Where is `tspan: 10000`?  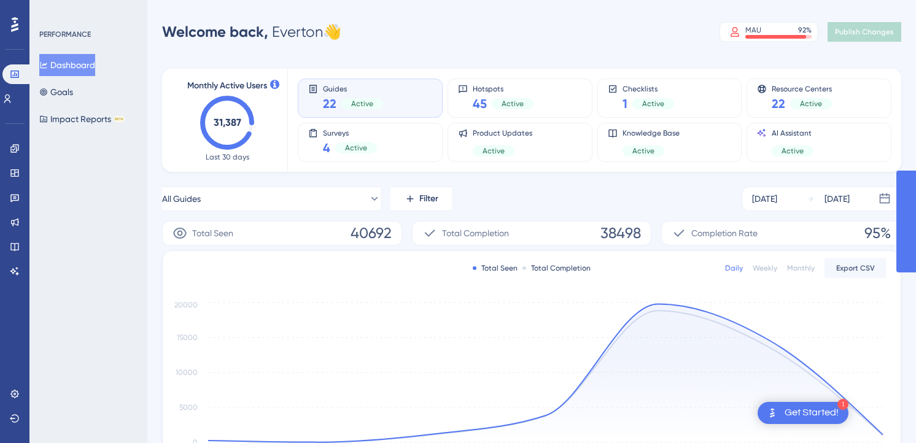
tspan: 10000 is located at coordinates (187, 373).